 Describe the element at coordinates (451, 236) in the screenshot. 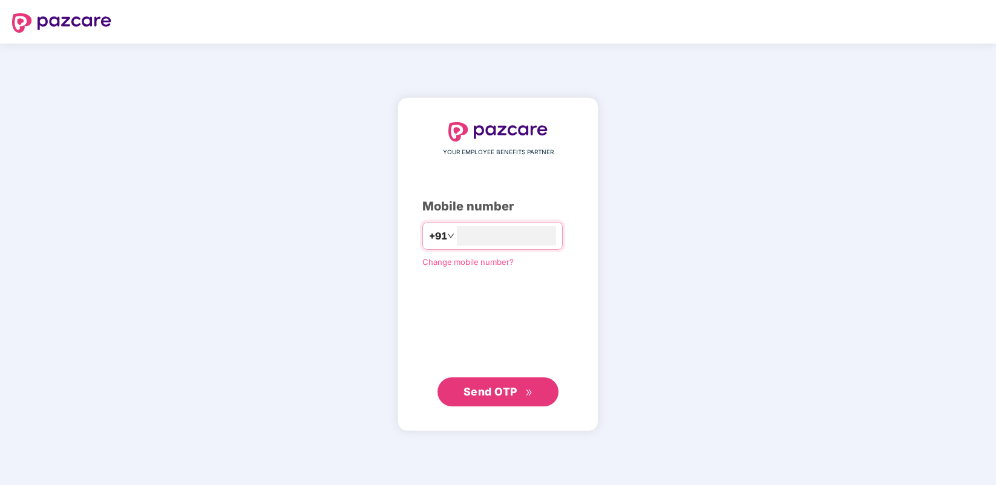

I see `span: down` at that location.